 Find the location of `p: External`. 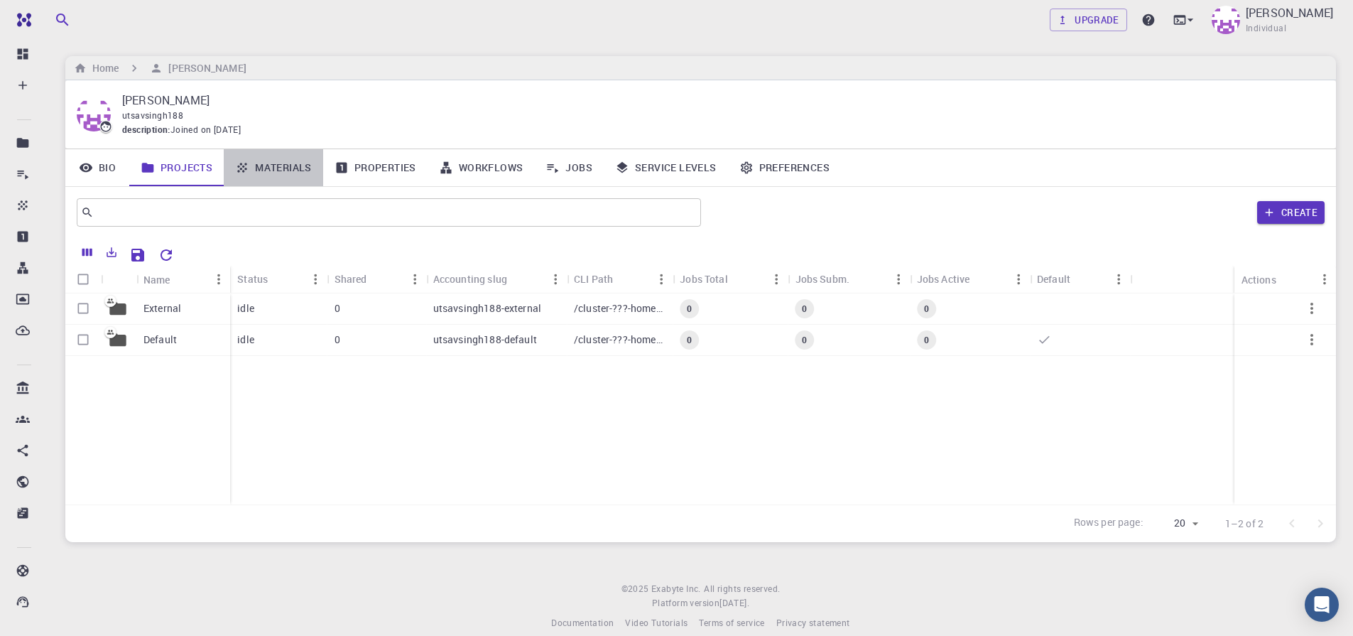

p: External is located at coordinates (162, 308).